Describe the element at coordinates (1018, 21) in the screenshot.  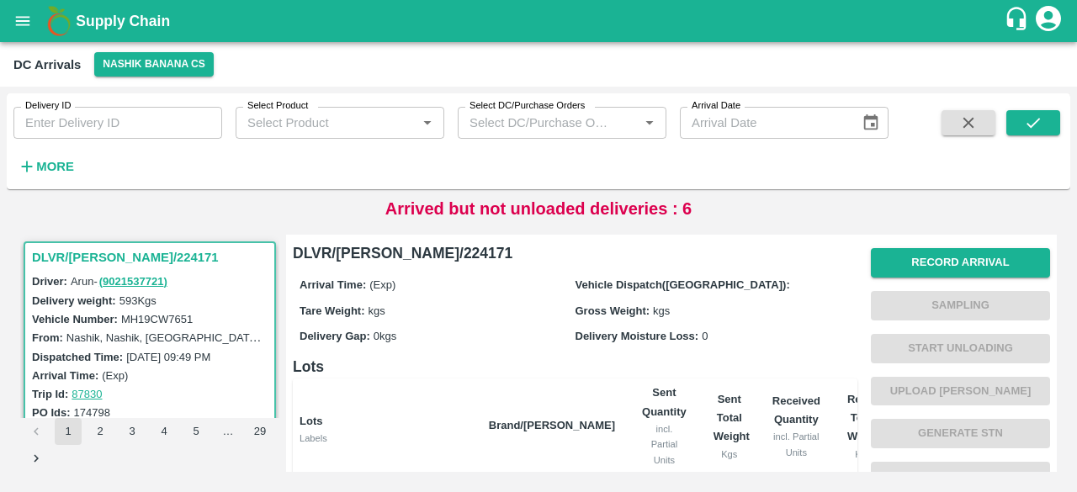
I see `div: customer-support` at that location.